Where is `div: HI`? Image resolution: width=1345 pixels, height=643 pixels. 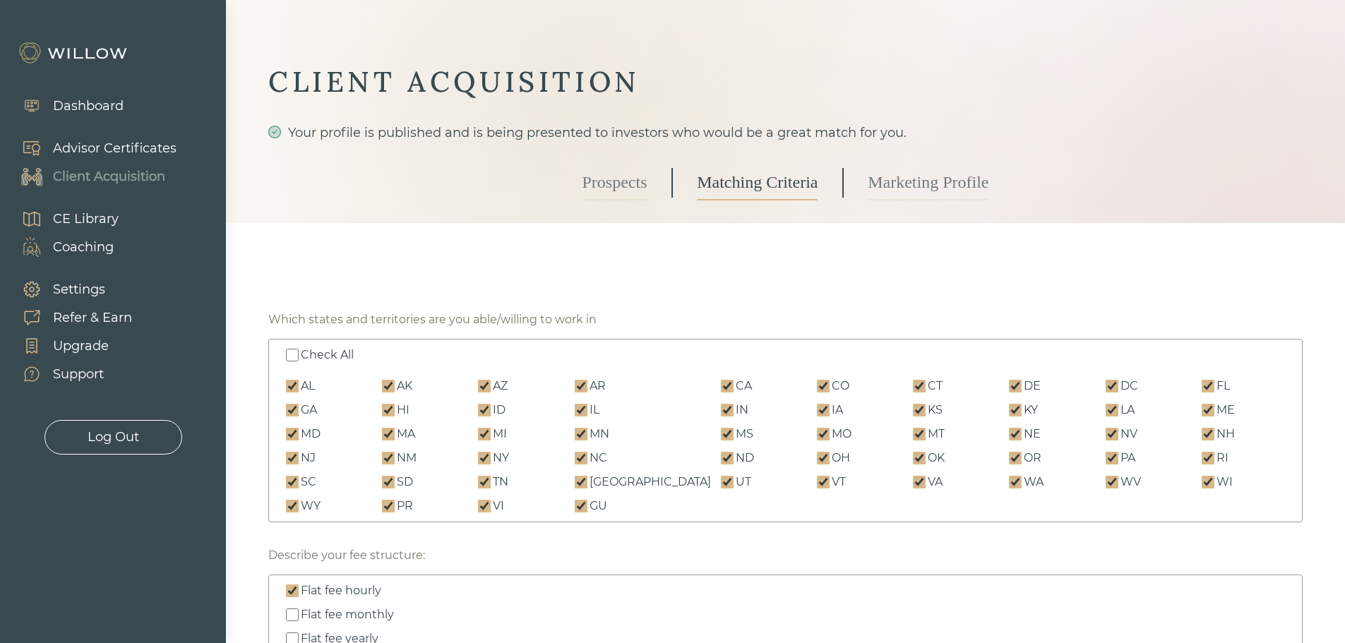 div: HI is located at coordinates (403, 410).